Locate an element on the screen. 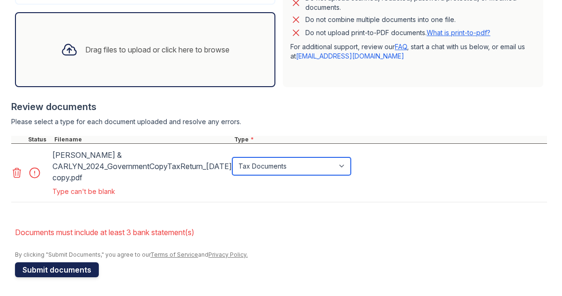  div: Review documents is located at coordinates (279, 107).